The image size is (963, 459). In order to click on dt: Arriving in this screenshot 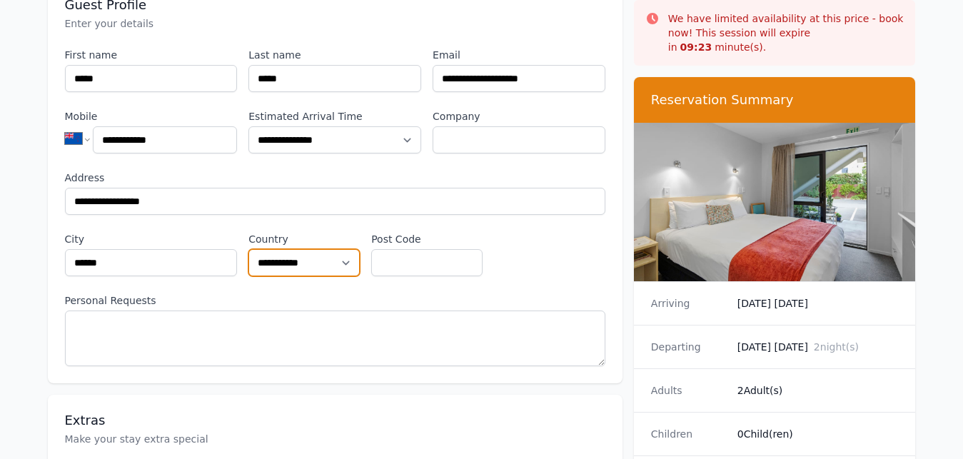, I will do `click(688, 303)`.